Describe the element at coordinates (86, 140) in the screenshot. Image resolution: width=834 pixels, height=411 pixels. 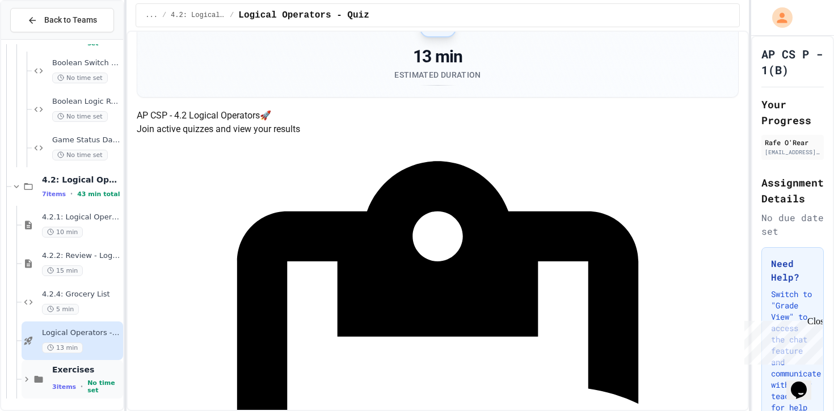
I see `span: Game Status Dashboard` at that location.